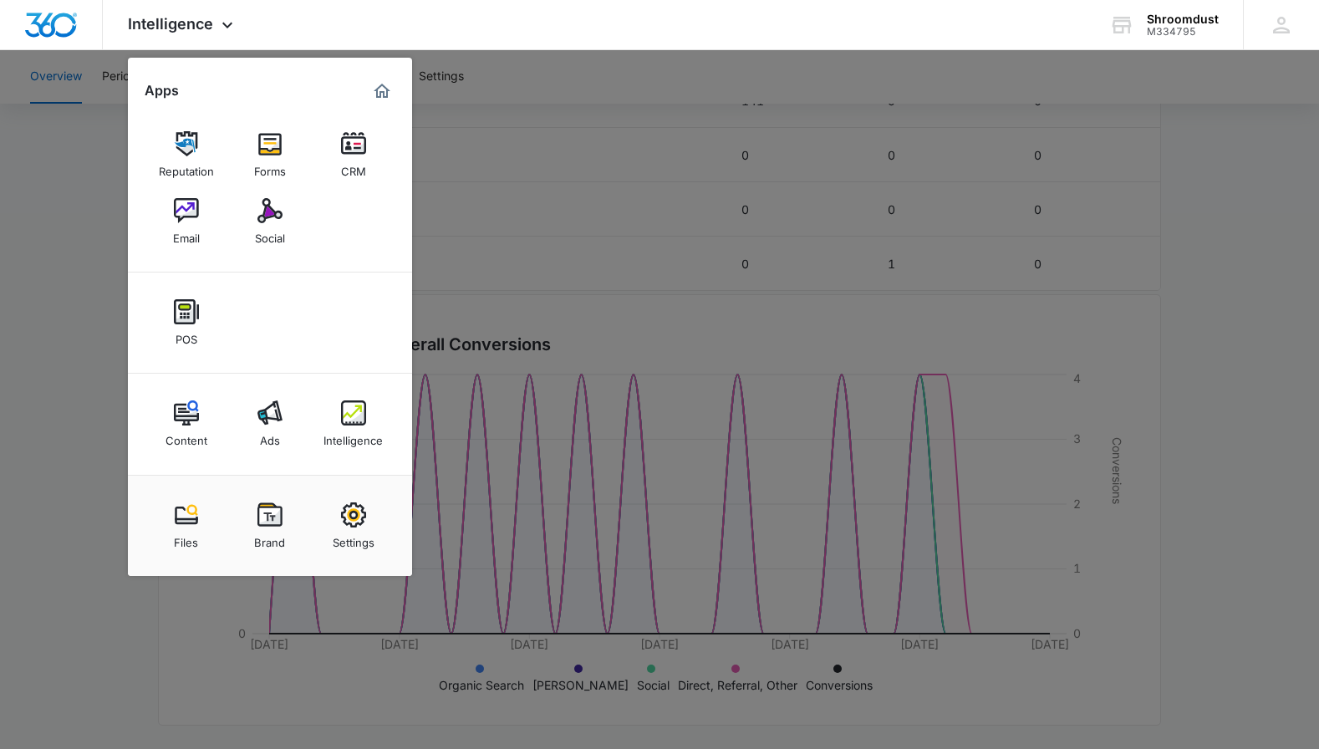 Image resolution: width=1319 pixels, height=749 pixels. What do you see at coordinates (186, 323) in the screenshot?
I see `a: POS` at bounding box center [186, 323].